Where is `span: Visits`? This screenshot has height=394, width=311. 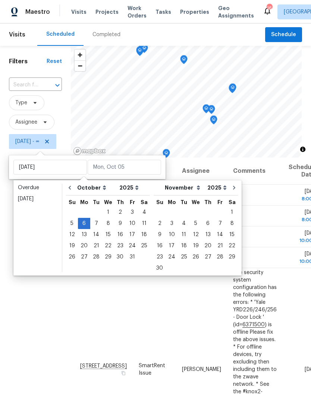
span: Visits is located at coordinates (17, 35).